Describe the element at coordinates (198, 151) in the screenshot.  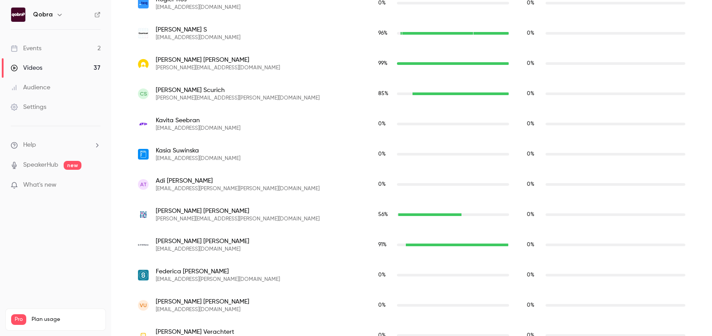
I see `span: Kasia Suwinska` at that location.